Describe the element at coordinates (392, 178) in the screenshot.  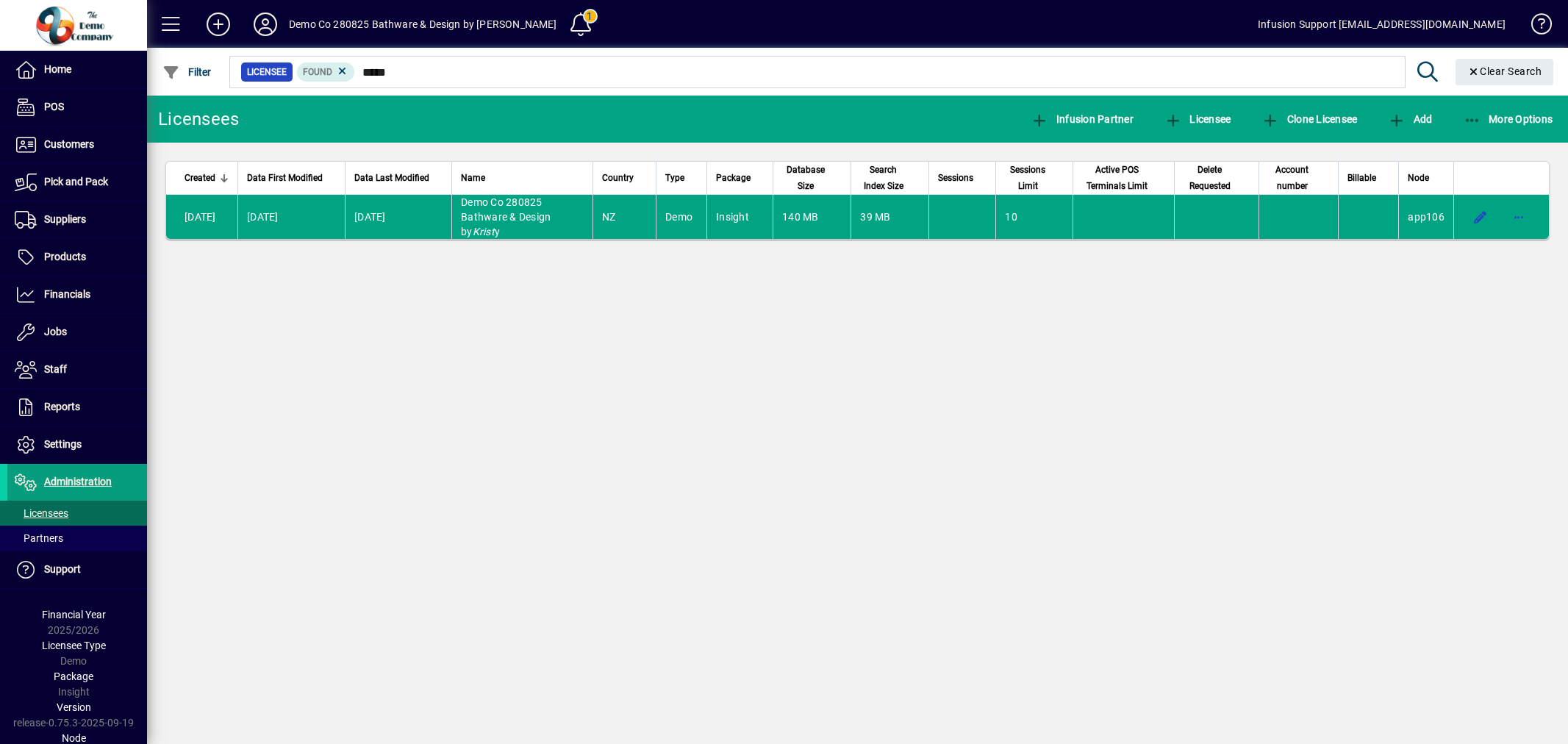
I see `span: Data Last Modified` at that location.